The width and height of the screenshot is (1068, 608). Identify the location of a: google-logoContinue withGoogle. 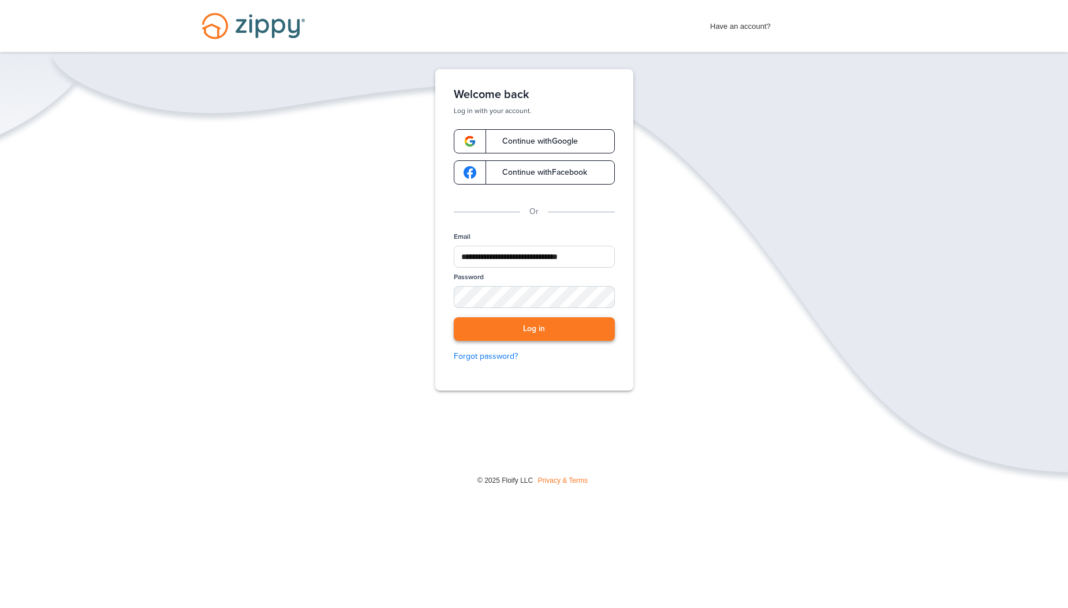
(534, 141).